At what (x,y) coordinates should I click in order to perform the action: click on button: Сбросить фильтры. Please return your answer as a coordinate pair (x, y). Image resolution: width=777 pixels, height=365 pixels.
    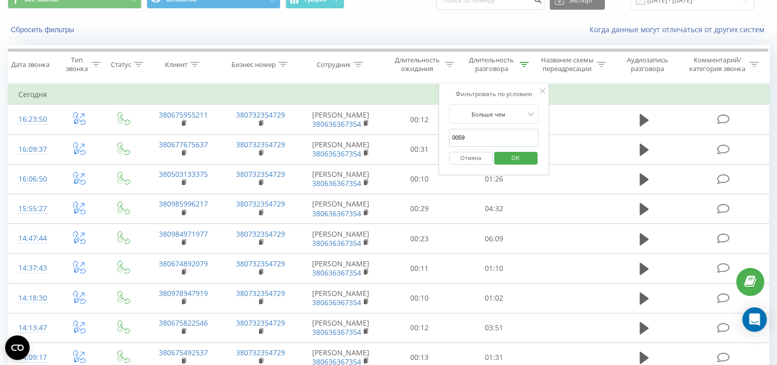
    Looking at the image, I should click on (43, 30).